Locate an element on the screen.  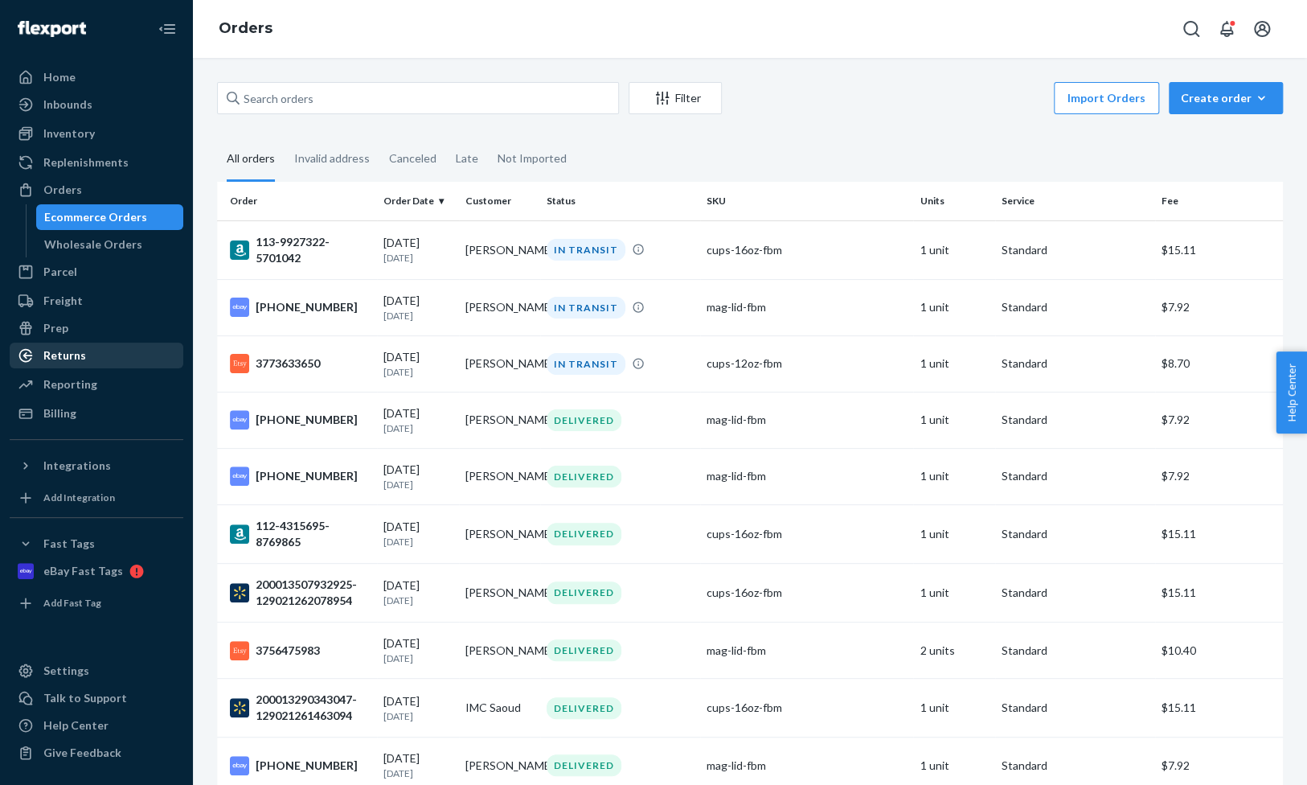
div: Wholesale Orders is located at coordinates (93, 244).